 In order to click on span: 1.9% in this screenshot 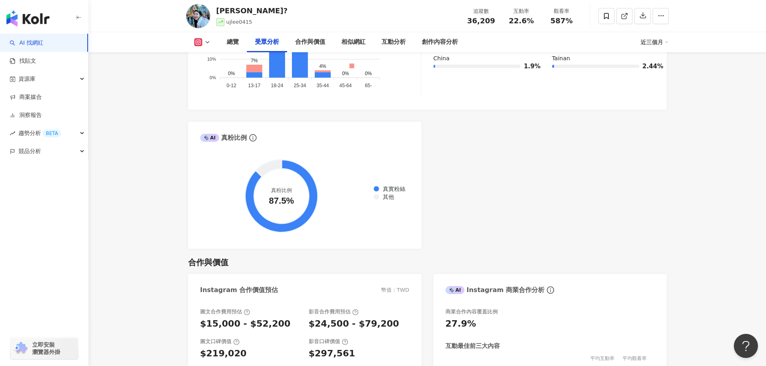, I will do `click(530, 66)`.